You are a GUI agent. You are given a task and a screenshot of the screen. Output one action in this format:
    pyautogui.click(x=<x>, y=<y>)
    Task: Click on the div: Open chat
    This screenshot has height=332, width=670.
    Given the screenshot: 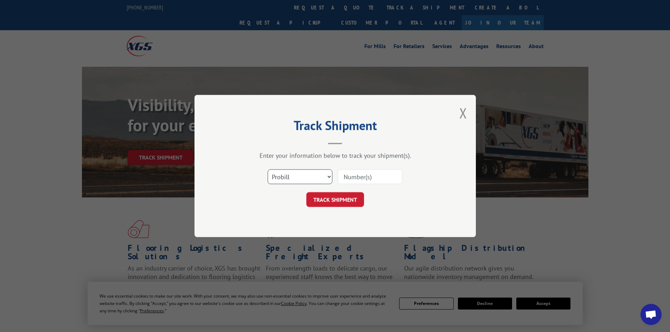 What is the action you would take?
    pyautogui.click(x=651, y=315)
    